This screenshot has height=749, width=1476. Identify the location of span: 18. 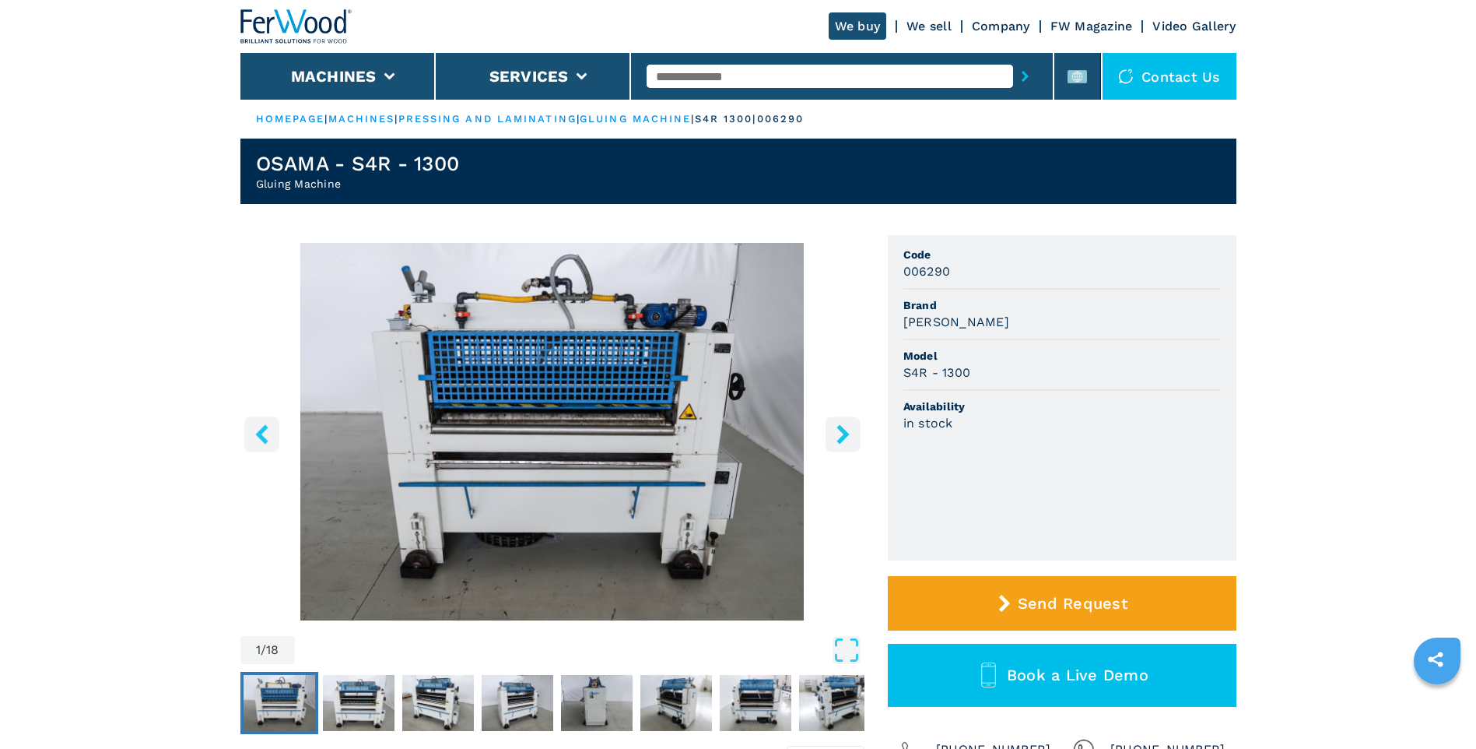
(272, 650).